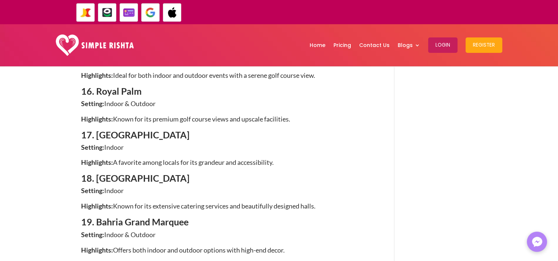 The image size is (558, 261). I want to click on a: Register, so click(484, 45).